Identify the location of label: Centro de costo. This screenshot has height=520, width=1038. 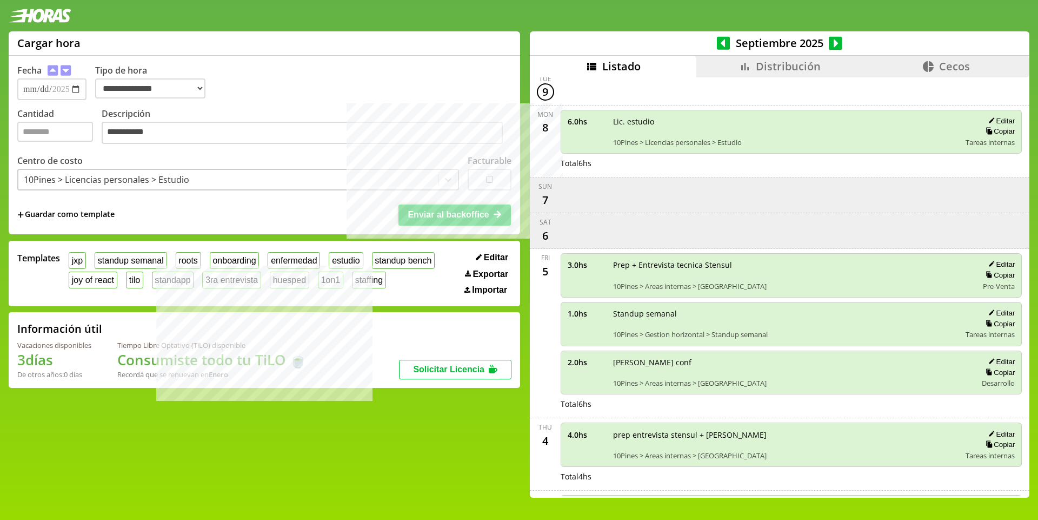
(50, 161).